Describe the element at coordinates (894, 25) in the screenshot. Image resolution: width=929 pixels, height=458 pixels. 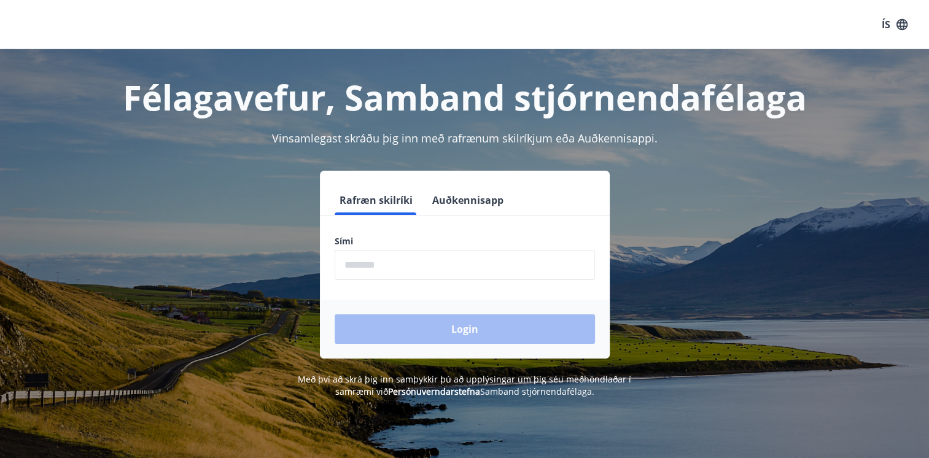
I see `button: ÍS` at that location.